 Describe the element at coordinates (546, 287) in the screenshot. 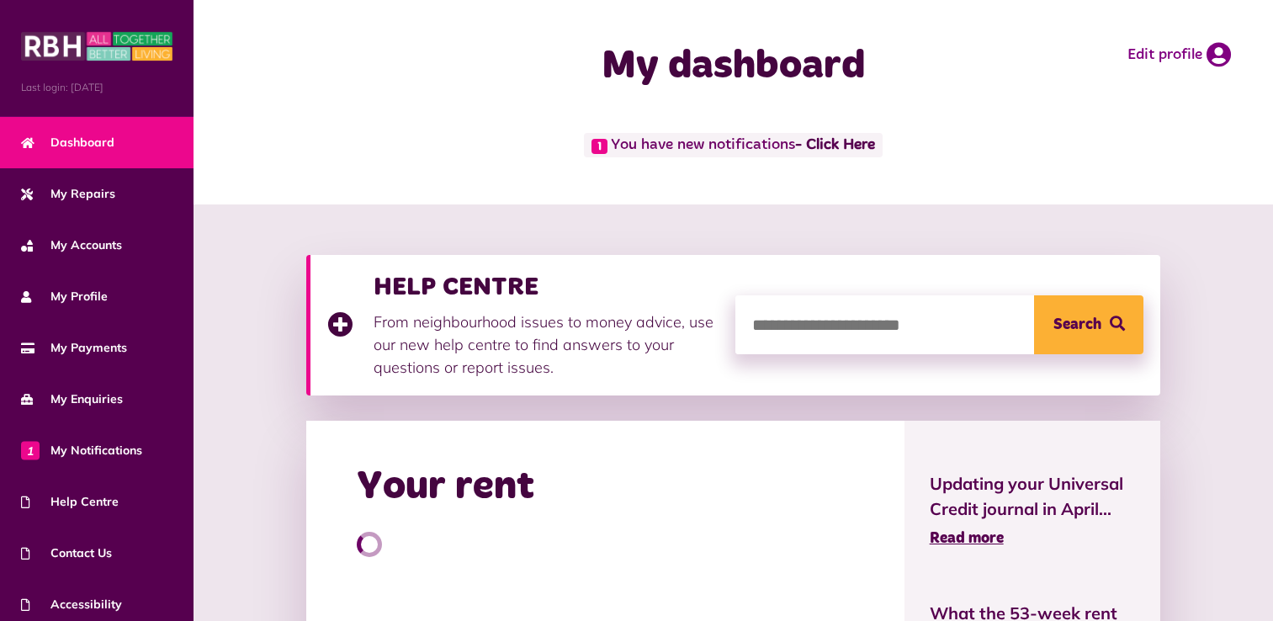

I see `h3: HELP CENTRE` at that location.